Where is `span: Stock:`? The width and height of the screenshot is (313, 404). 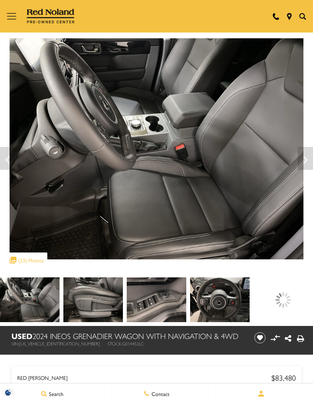
span: Stock: is located at coordinates (115, 343).